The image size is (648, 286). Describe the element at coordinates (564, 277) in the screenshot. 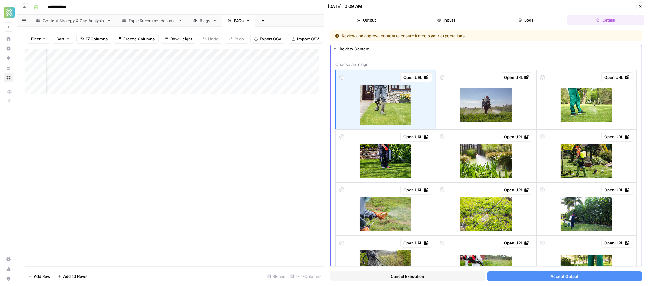

I see `button: Accept Output` at that location.